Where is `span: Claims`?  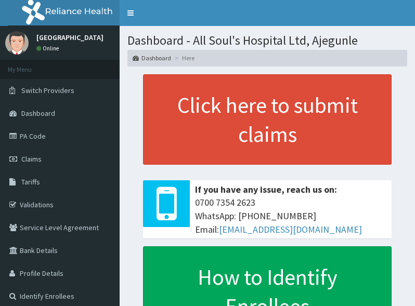 span: Claims is located at coordinates (31, 159).